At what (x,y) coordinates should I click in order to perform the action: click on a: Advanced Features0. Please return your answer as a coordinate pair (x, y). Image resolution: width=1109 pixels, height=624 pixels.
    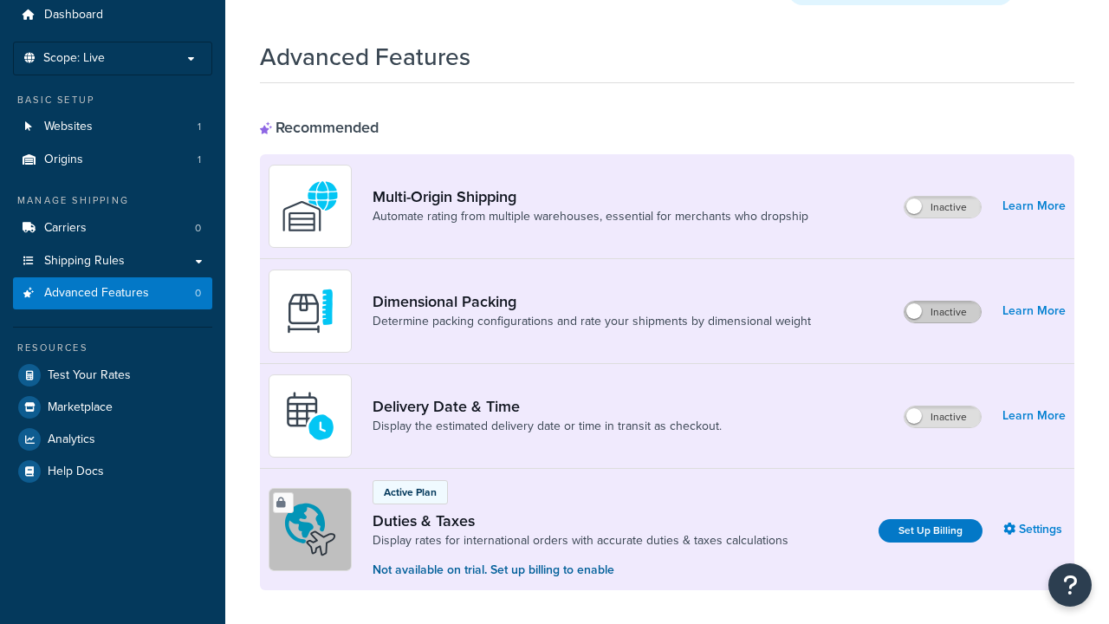
    Looking at the image, I should click on (113, 293).